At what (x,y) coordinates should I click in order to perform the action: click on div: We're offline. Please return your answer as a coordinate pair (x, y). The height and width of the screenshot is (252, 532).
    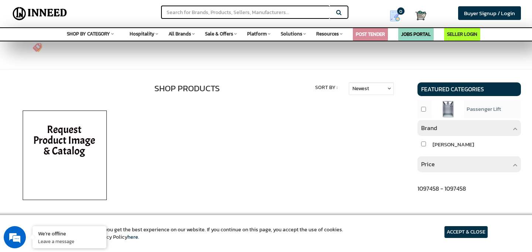
    Looking at the image, I should click on (69, 233).